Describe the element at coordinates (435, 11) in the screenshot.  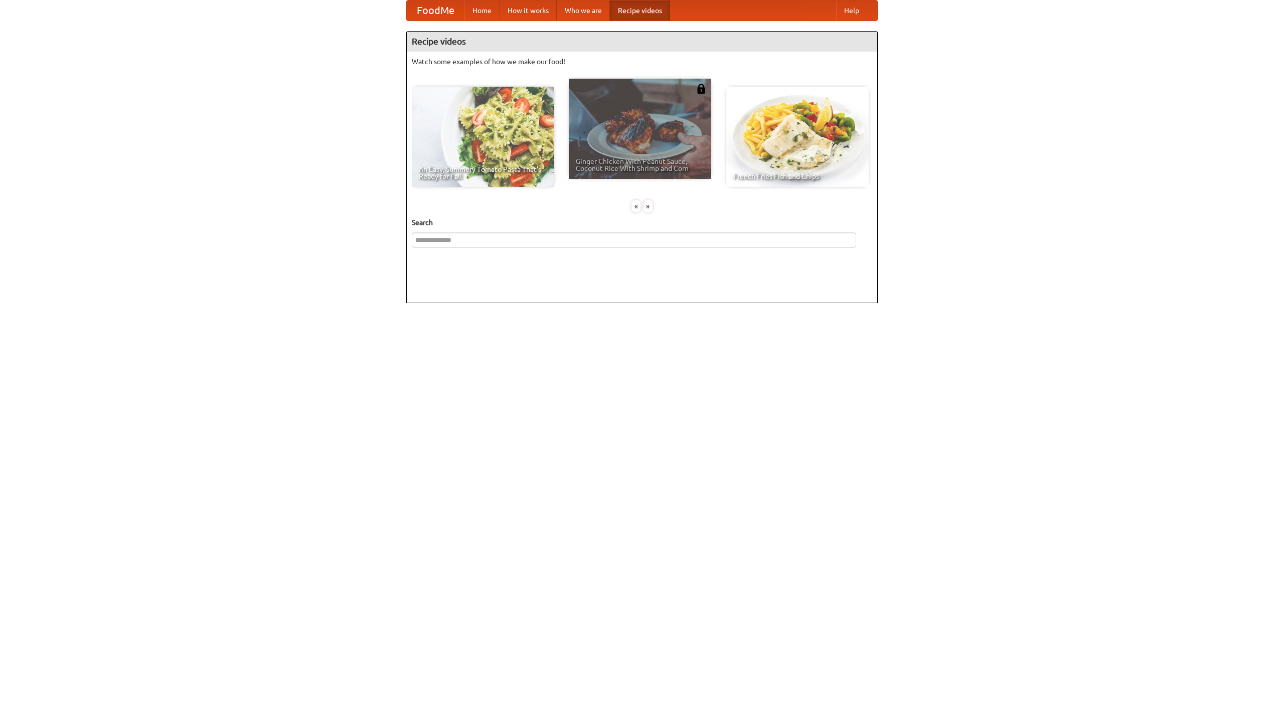
I see `a: FoodMe` at that location.